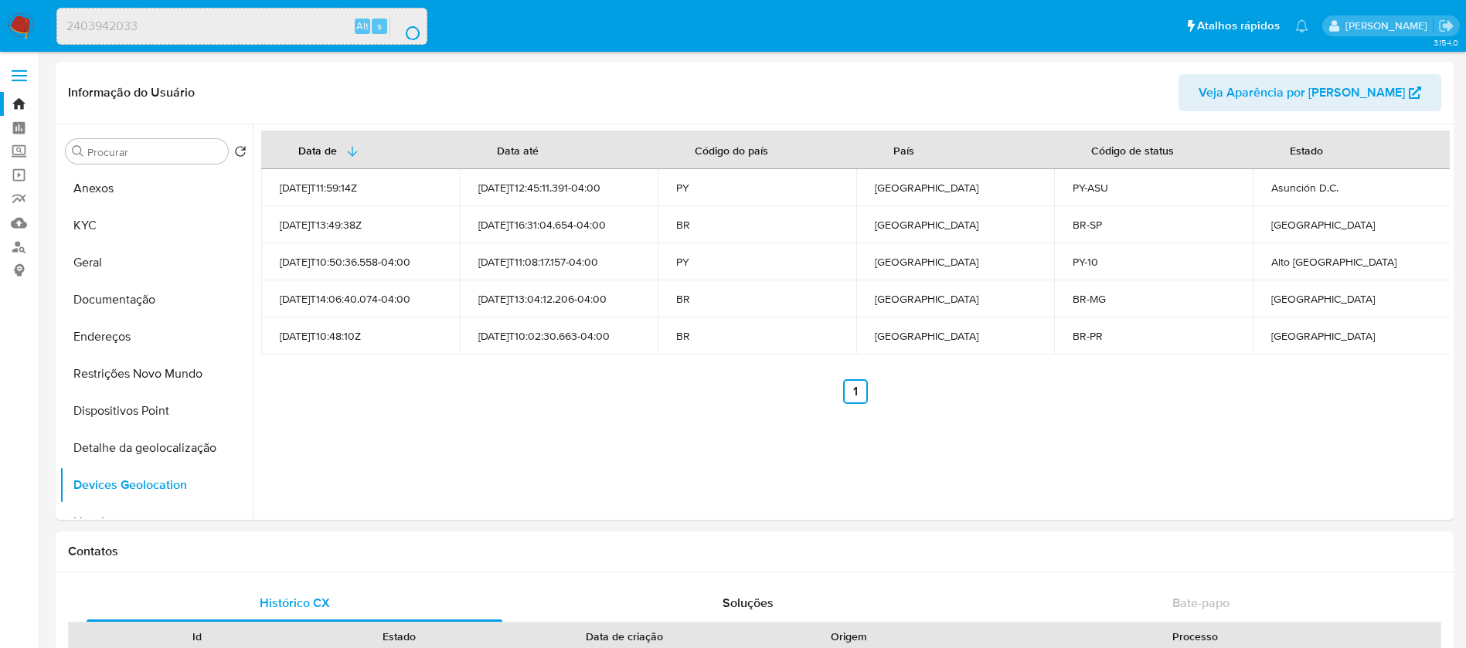 The image size is (1466, 648). What do you see at coordinates (78, 151) in the screenshot?
I see `button: Procurar` at bounding box center [78, 151].